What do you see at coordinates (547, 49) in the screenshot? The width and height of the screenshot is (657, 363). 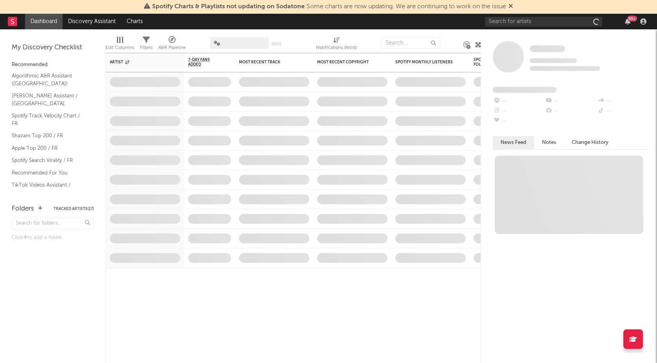 I see `a: Some Artist` at bounding box center [547, 49].